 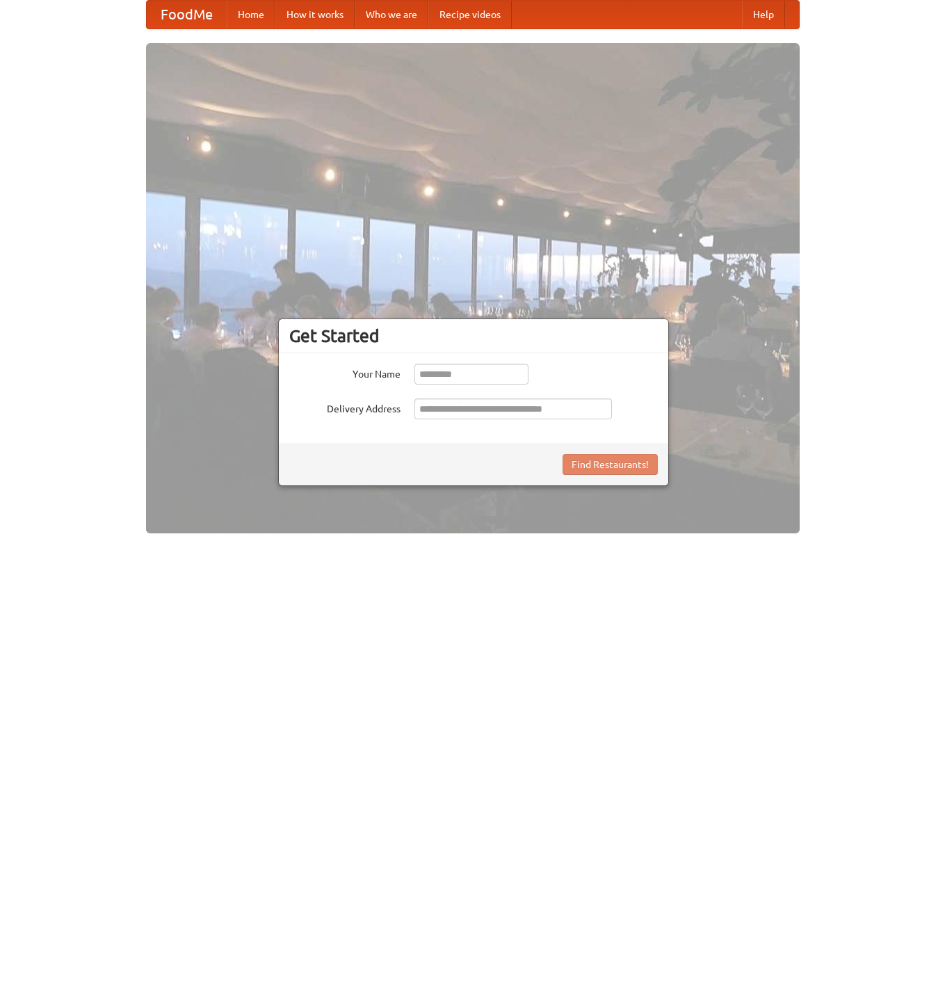 I want to click on a: Home, so click(x=251, y=15).